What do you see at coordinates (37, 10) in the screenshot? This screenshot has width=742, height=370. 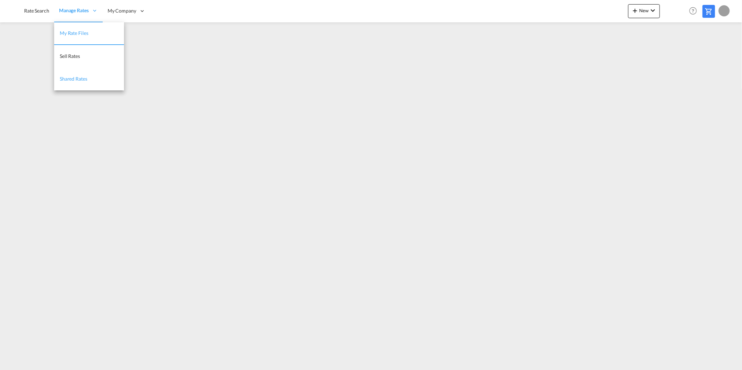 I see `span: Rate Search` at bounding box center [37, 10].